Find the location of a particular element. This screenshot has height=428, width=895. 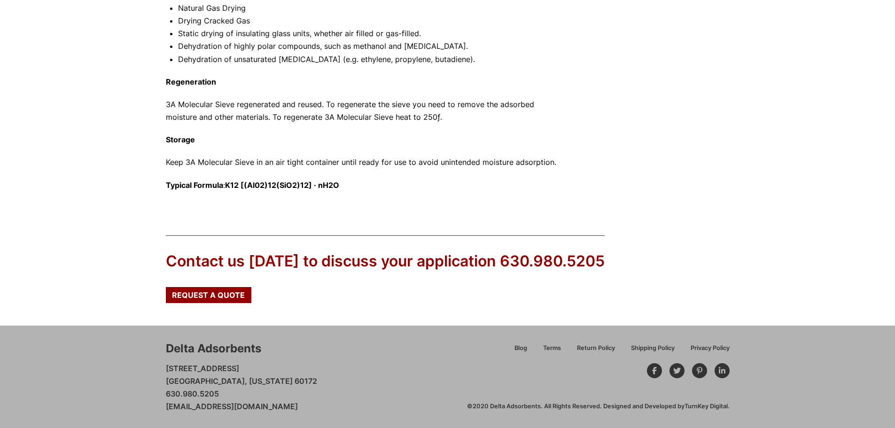

strong: Typical Formula is located at coordinates (195, 185).